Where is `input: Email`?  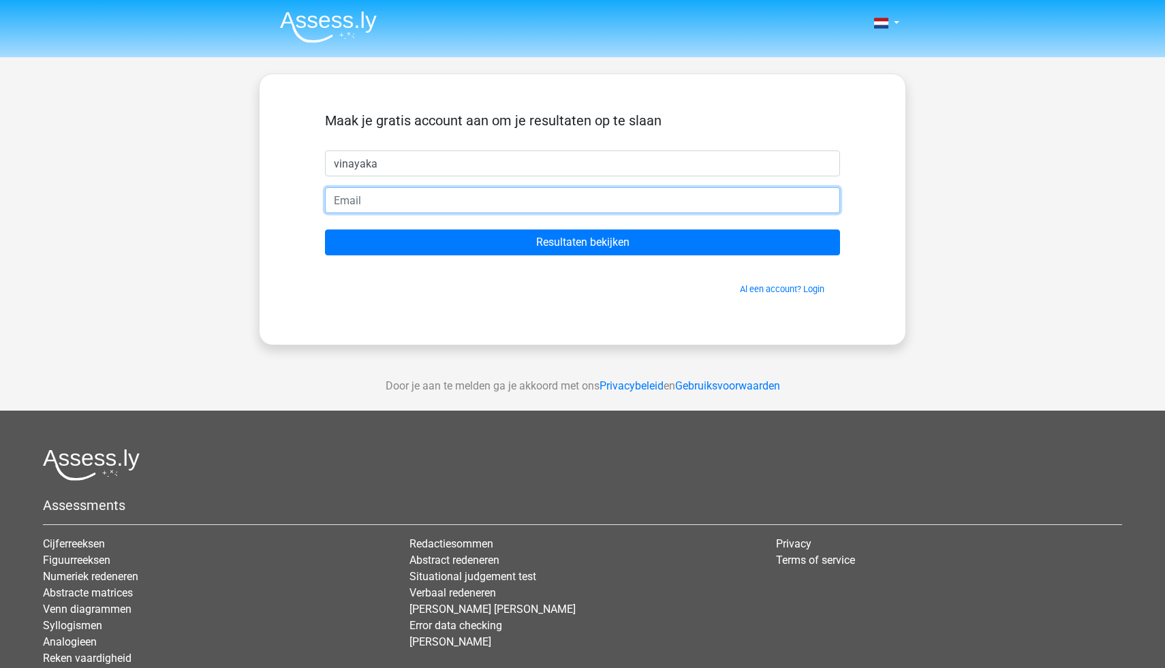
input: Email is located at coordinates (582, 200).